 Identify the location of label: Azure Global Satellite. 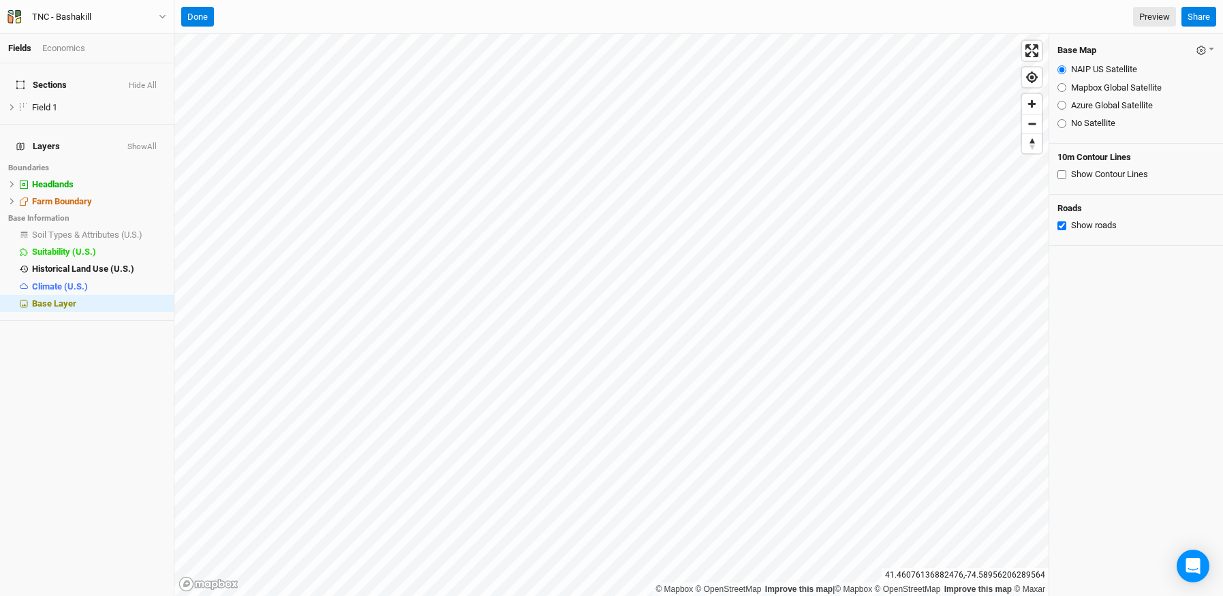
(1112, 106).